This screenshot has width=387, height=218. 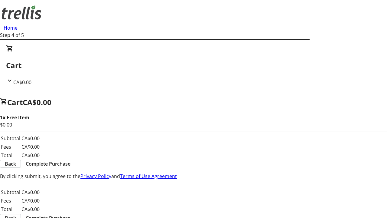 What do you see at coordinates (96, 176) in the screenshot?
I see `a: Privacy Policy` at bounding box center [96, 176].